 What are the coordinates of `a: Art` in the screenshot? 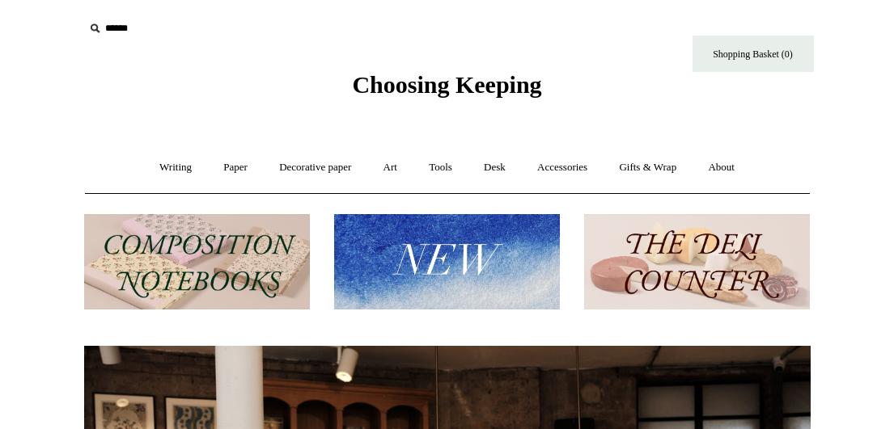 It's located at (390, 167).